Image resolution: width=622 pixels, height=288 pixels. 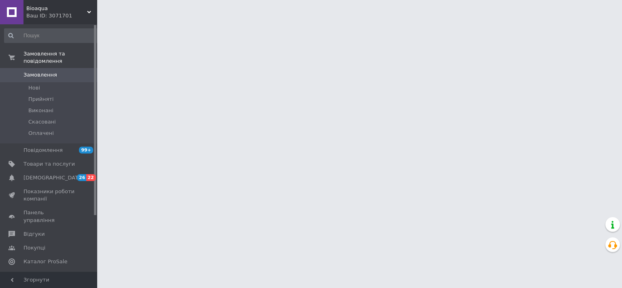 I want to click on span: Нові, so click(x=34, y=88).